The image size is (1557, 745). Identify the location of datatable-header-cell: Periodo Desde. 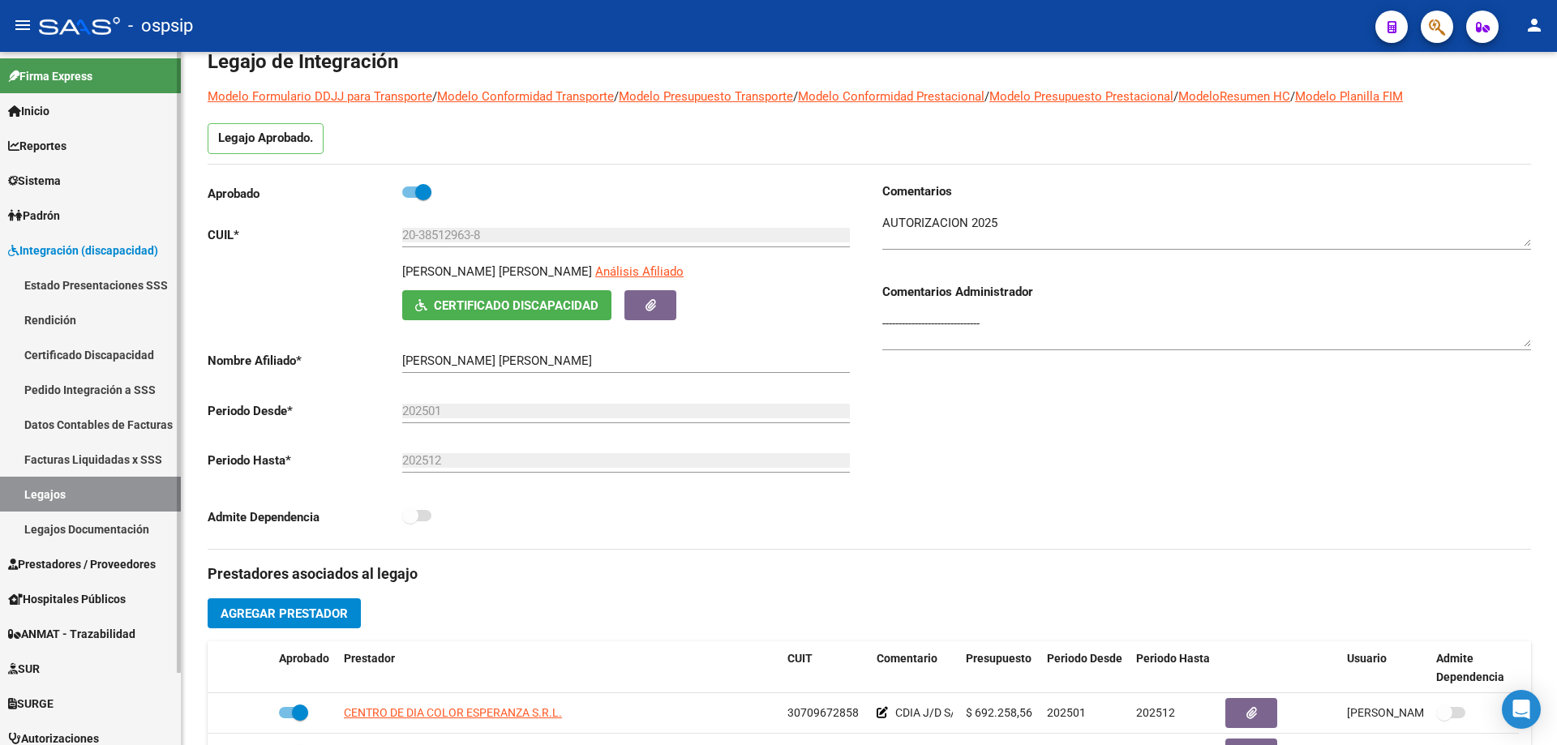
(1085, 668).